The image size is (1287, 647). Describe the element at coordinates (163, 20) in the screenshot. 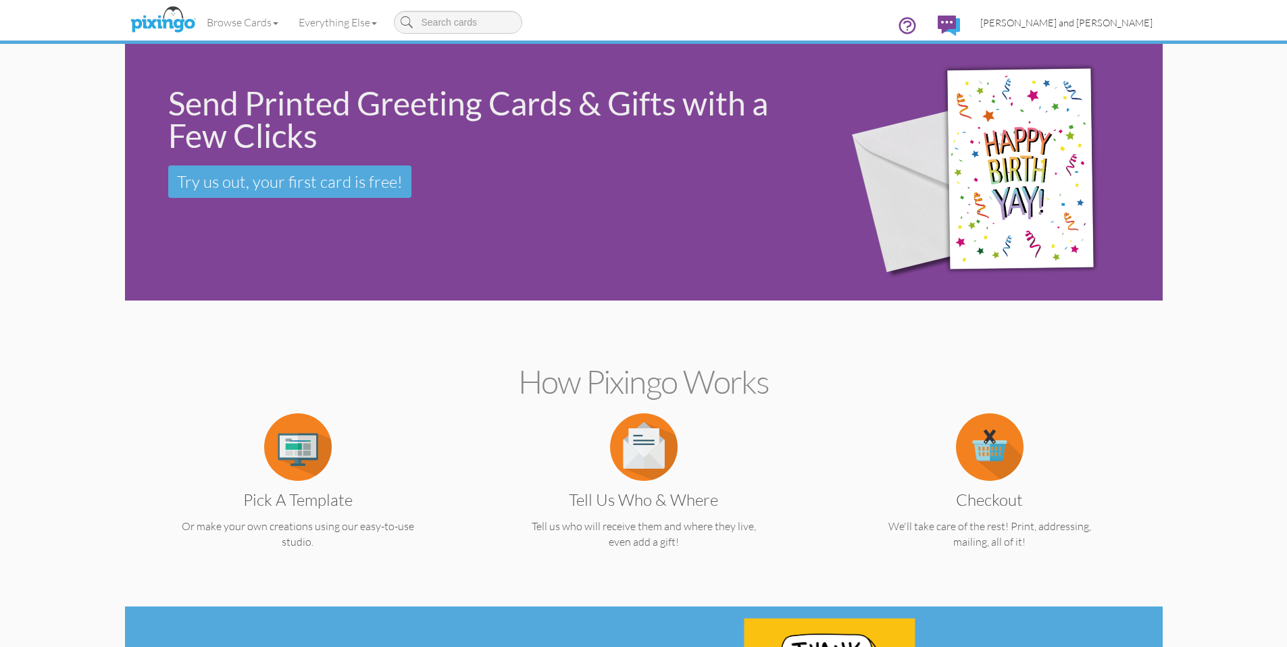

I see `img: pixingo logo` at that location.